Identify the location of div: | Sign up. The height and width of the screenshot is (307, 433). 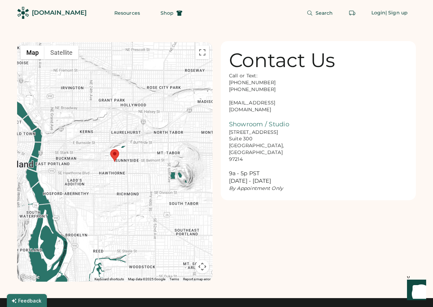
(396, 13).